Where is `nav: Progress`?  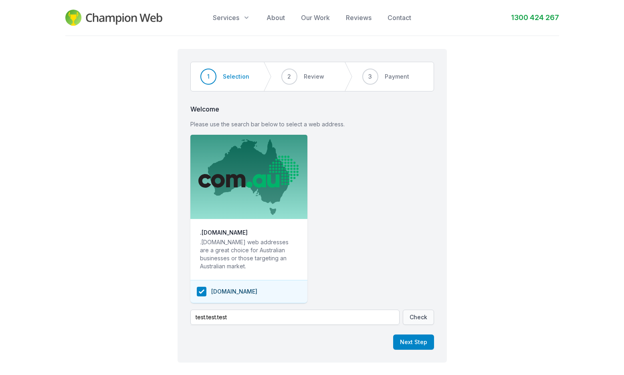
nav: Progress is located at coordinates (312, 77).